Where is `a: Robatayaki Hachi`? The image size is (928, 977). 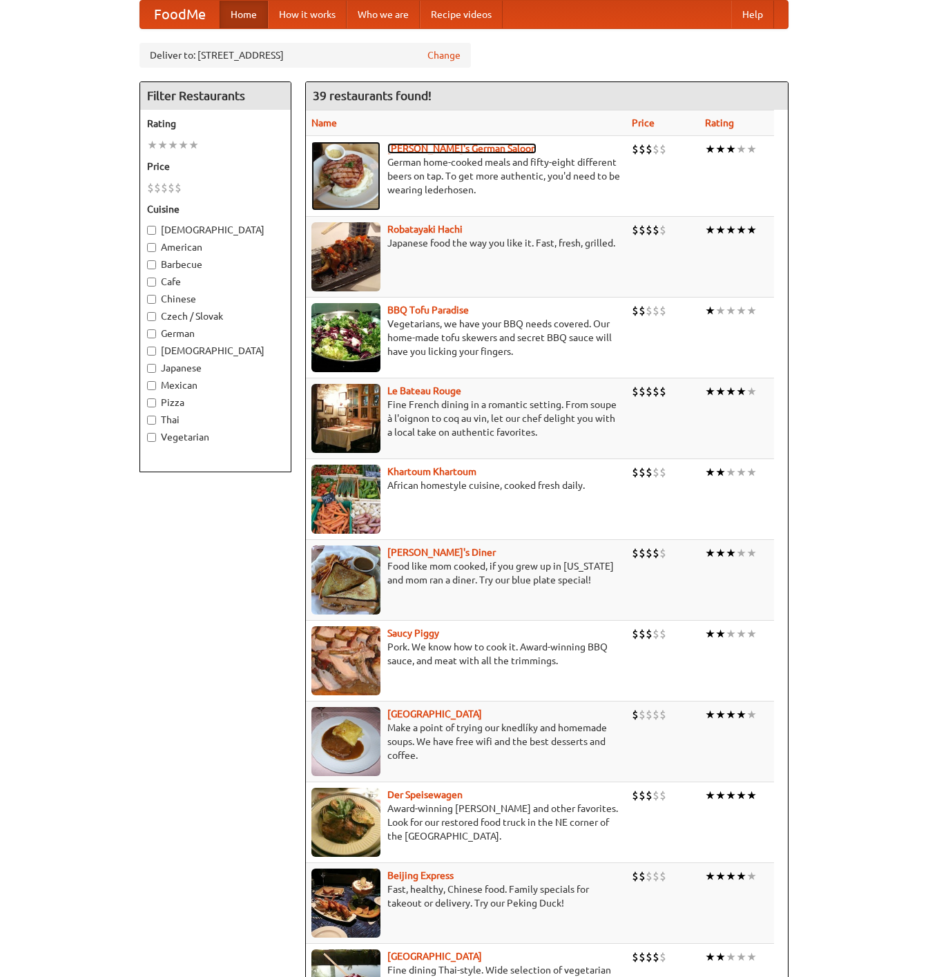
a: Robatayaki Hachi is located at coordinates (425, 229).